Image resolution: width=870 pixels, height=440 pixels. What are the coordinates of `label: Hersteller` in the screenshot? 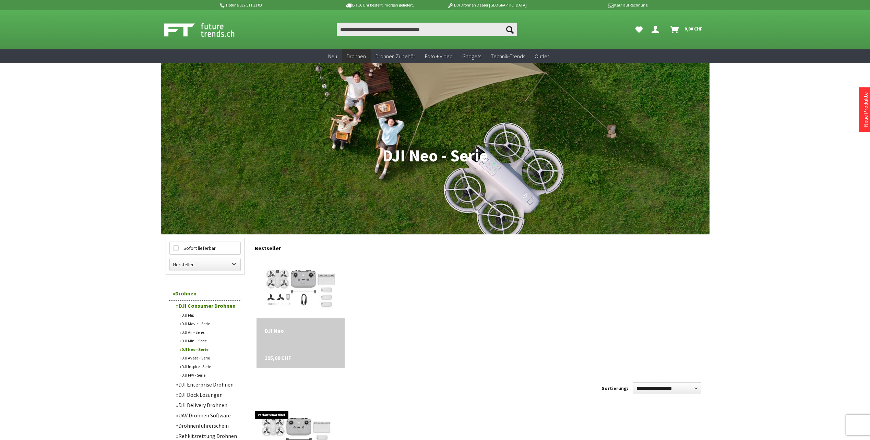 It's located at (205, 265).